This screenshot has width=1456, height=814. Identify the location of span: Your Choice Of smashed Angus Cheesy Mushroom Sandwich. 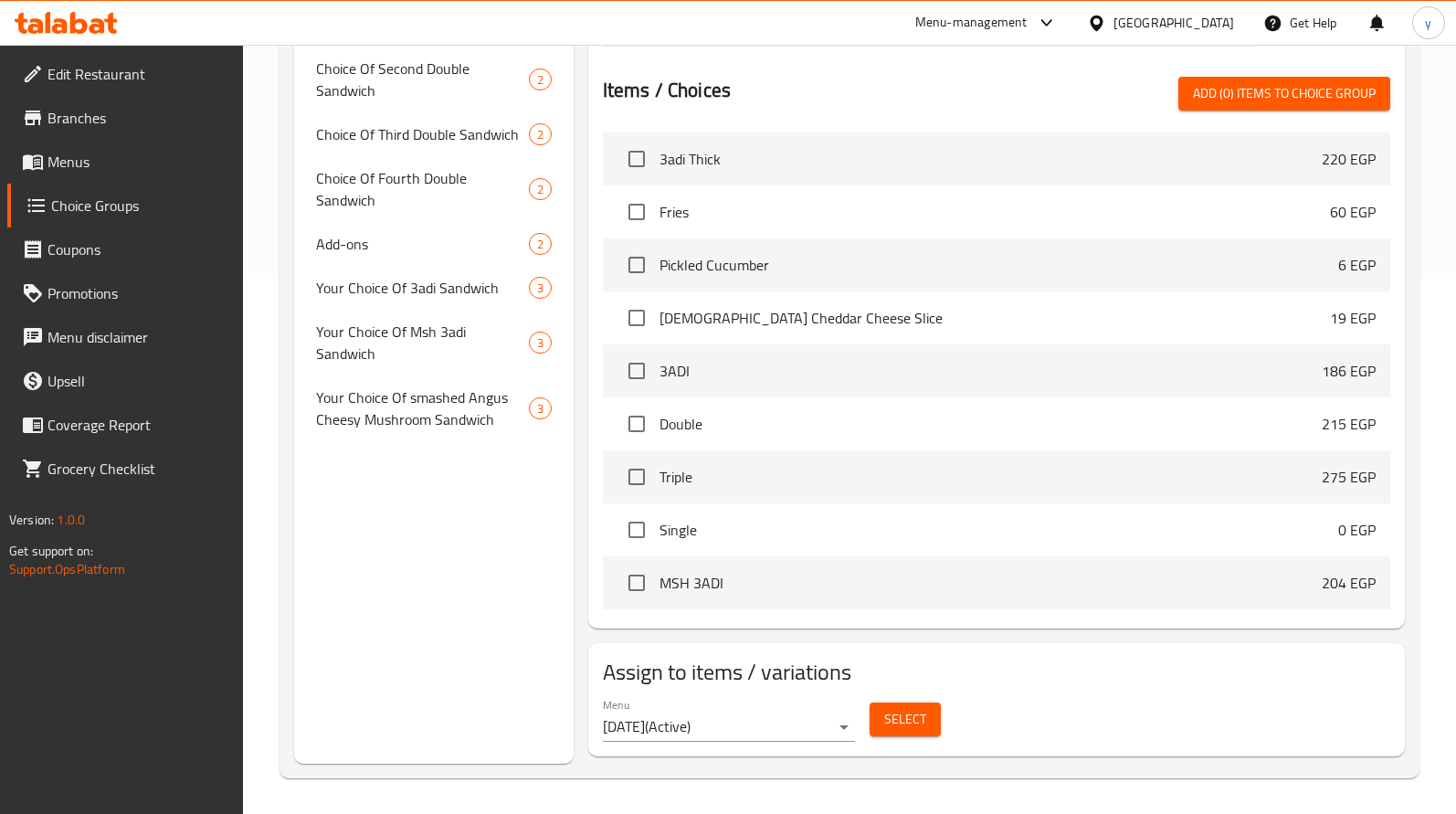
(422, 409).